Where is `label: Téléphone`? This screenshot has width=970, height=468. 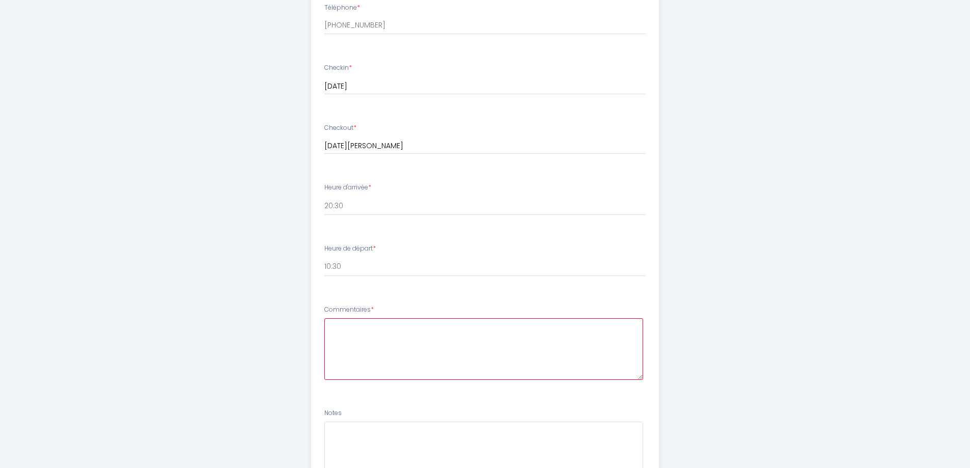
label: Téléphone is located at coordinates (342, 8).